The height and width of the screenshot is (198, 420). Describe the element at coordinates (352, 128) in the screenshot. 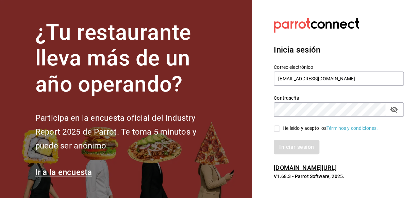

I see `a: Términos y condiciones.` at that location.